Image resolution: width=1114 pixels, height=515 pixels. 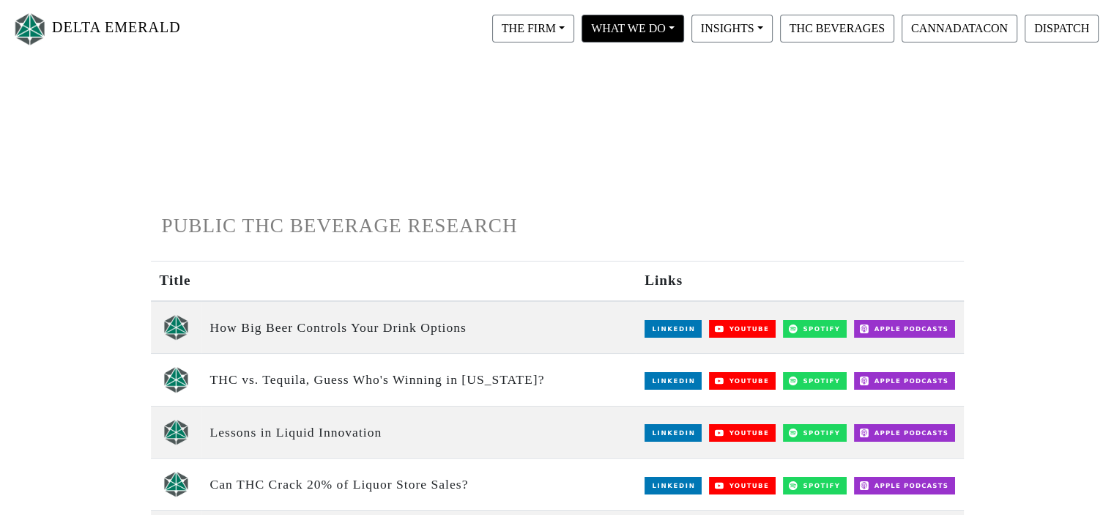 I want to click on td: Lessons in Liquid Innovation, so click(x=419, y=431).